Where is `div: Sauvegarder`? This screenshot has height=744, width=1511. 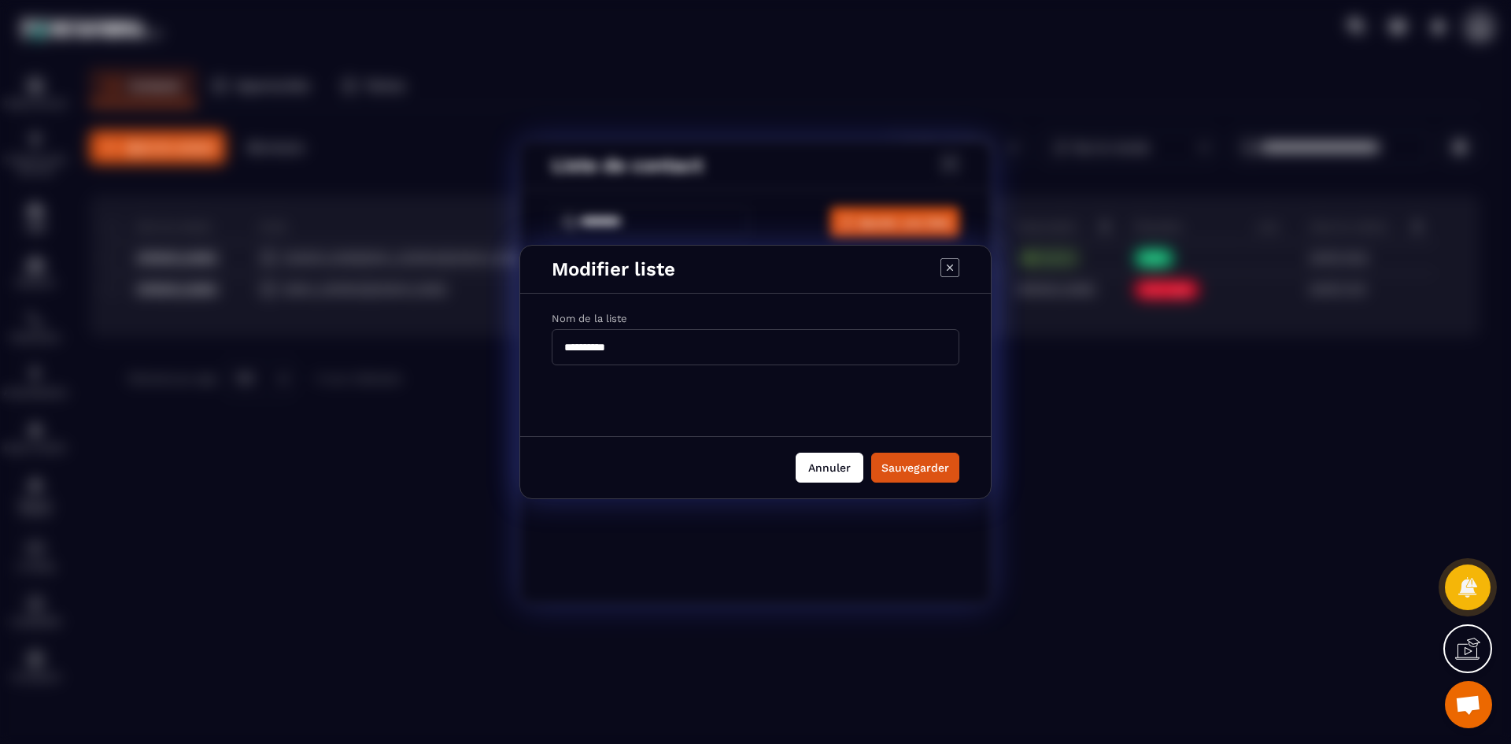
div: Sauvegarder is located at coordinates (915, 467).